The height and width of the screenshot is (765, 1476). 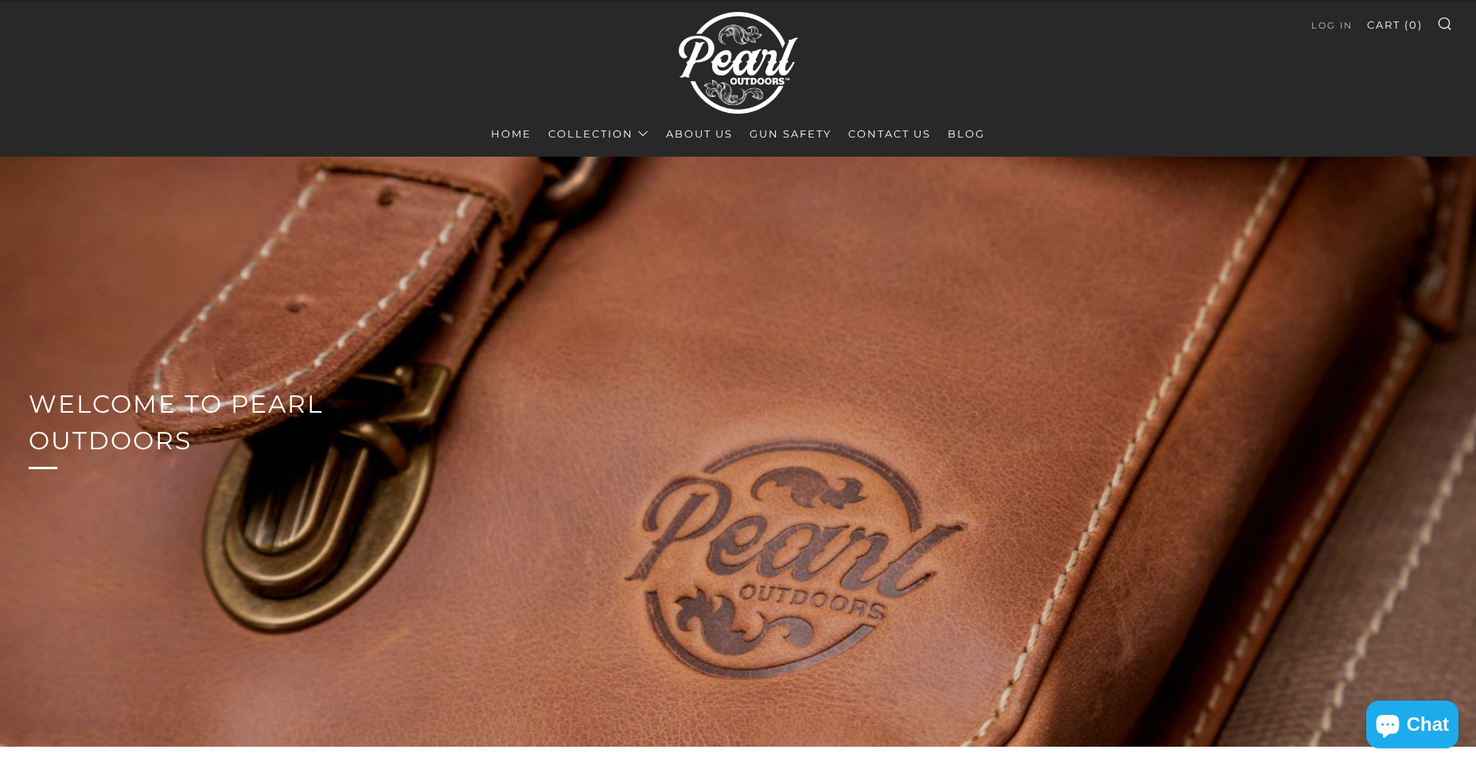 I want to click on img: Pearl Outdoors | Luxury Leather Pistol Bags & Executive Range Bags, so click(x=738, y=63).